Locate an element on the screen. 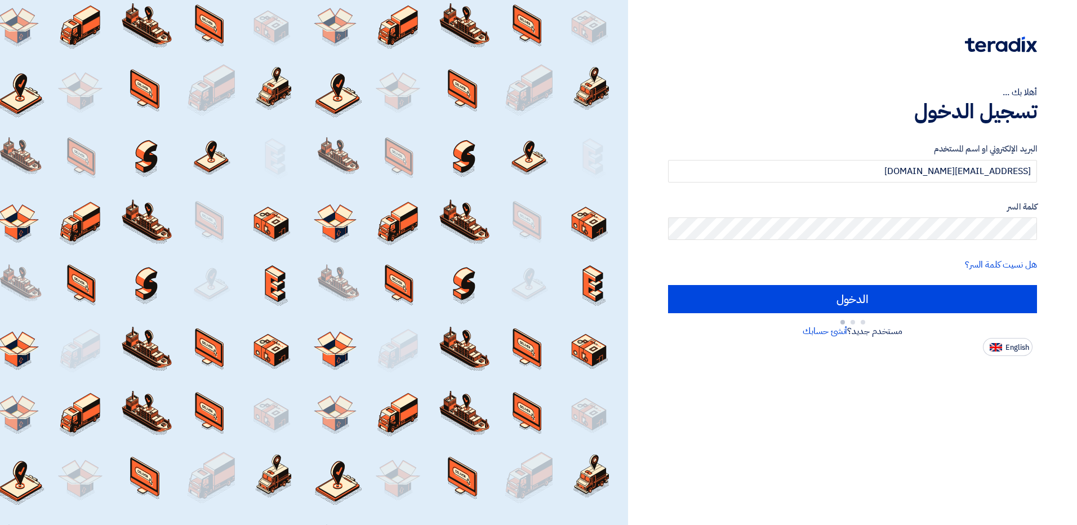 This screenshot has height=525, width=1077. span: English is located at coordinates (1017, 347).